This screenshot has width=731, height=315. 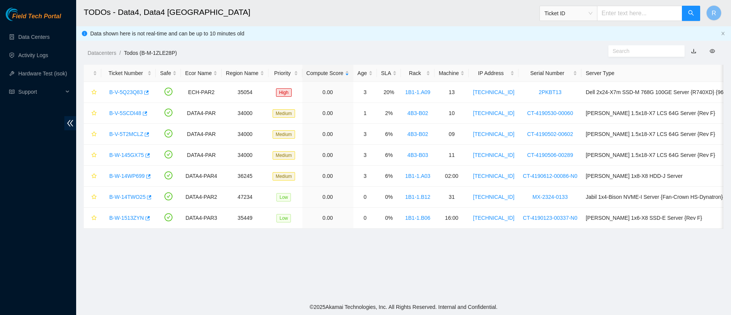 I want to click on td: ECH-PAR2, so click(x=201, y=92).